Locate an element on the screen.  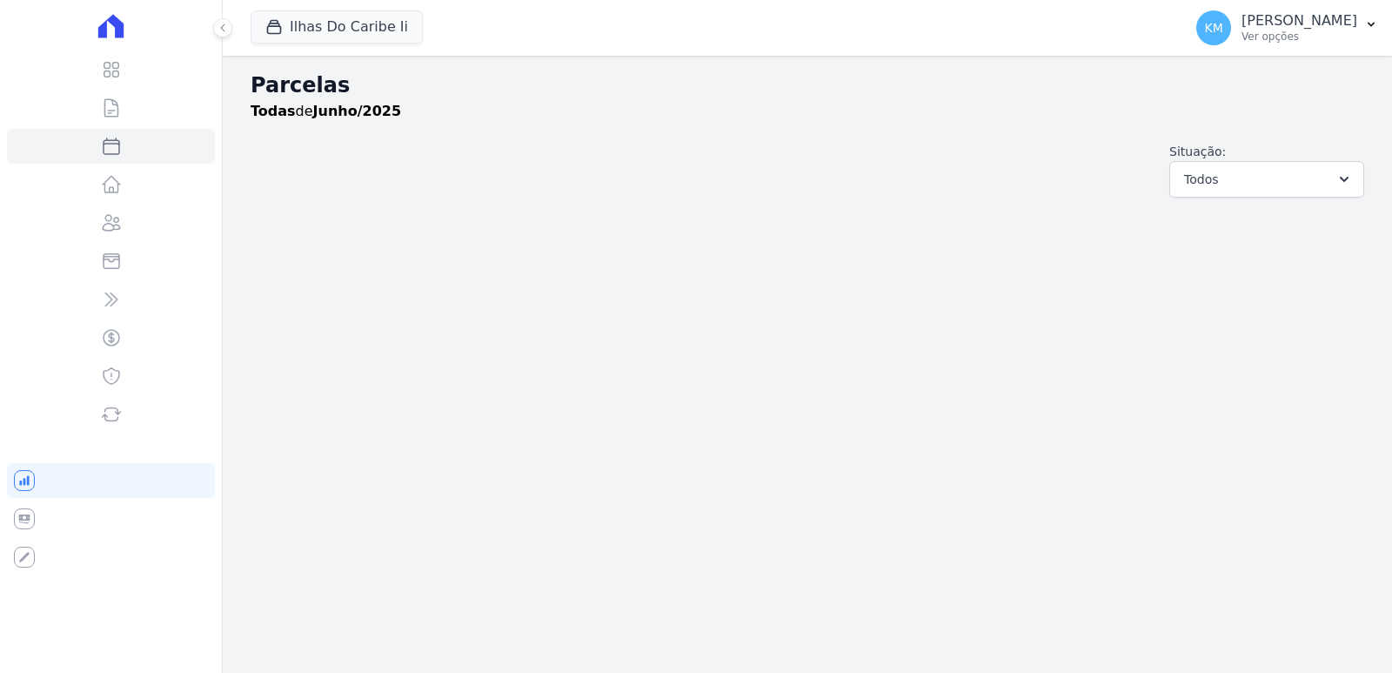
strong: Junho/2025 is located at coordinates (358, 110).